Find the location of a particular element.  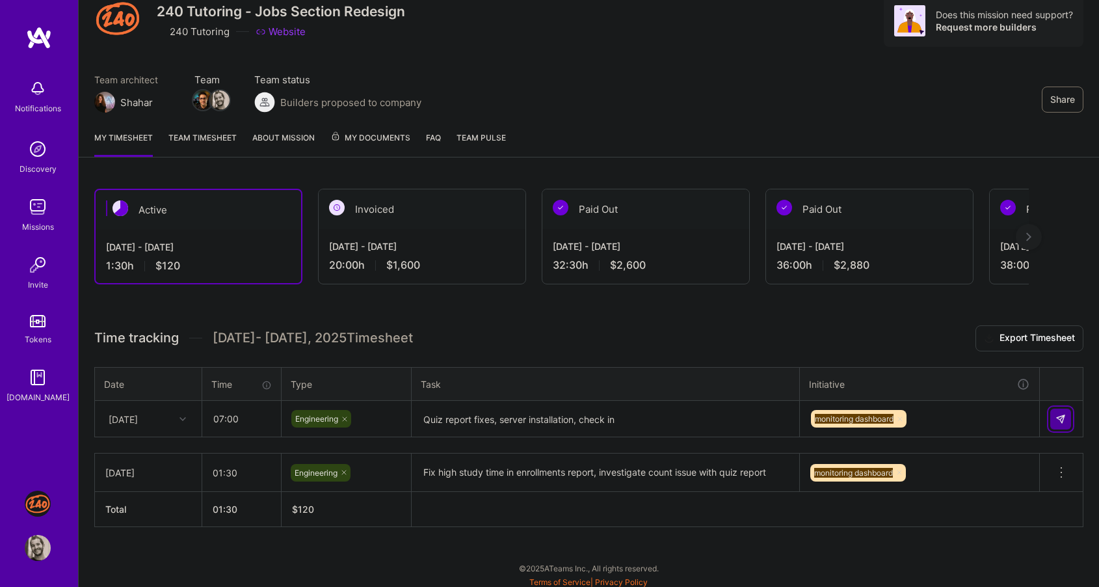

div: 32:30 h is located at coordinates (646, 265).